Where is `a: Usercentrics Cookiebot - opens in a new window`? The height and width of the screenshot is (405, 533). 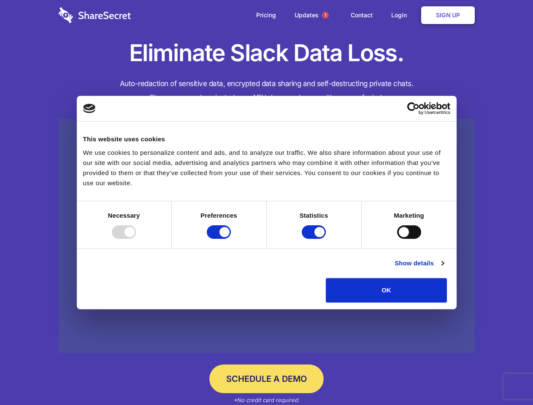 a: Usercentrics Cookiebot - opens in a new window is located at coordinates (413, 109).